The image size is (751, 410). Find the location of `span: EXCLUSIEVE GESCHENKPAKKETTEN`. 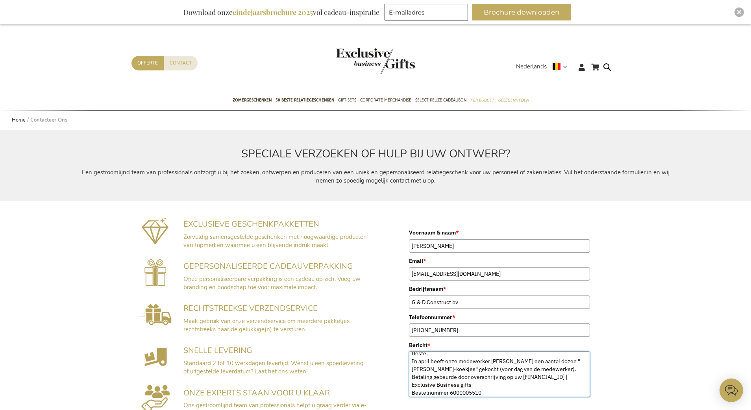

span: EXCLUSIEVE GESCHENKPAKKETTEN is located at coordinates (251, 224).